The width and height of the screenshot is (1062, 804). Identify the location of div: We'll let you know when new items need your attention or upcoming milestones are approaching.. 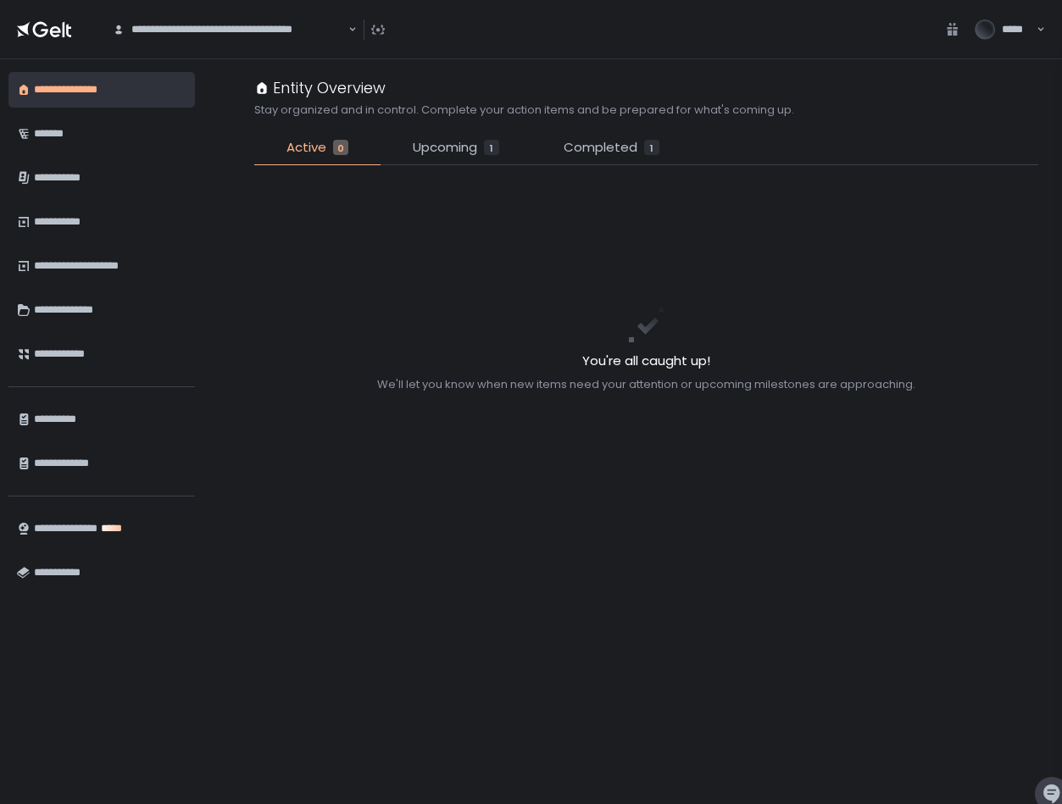
(646, 385).